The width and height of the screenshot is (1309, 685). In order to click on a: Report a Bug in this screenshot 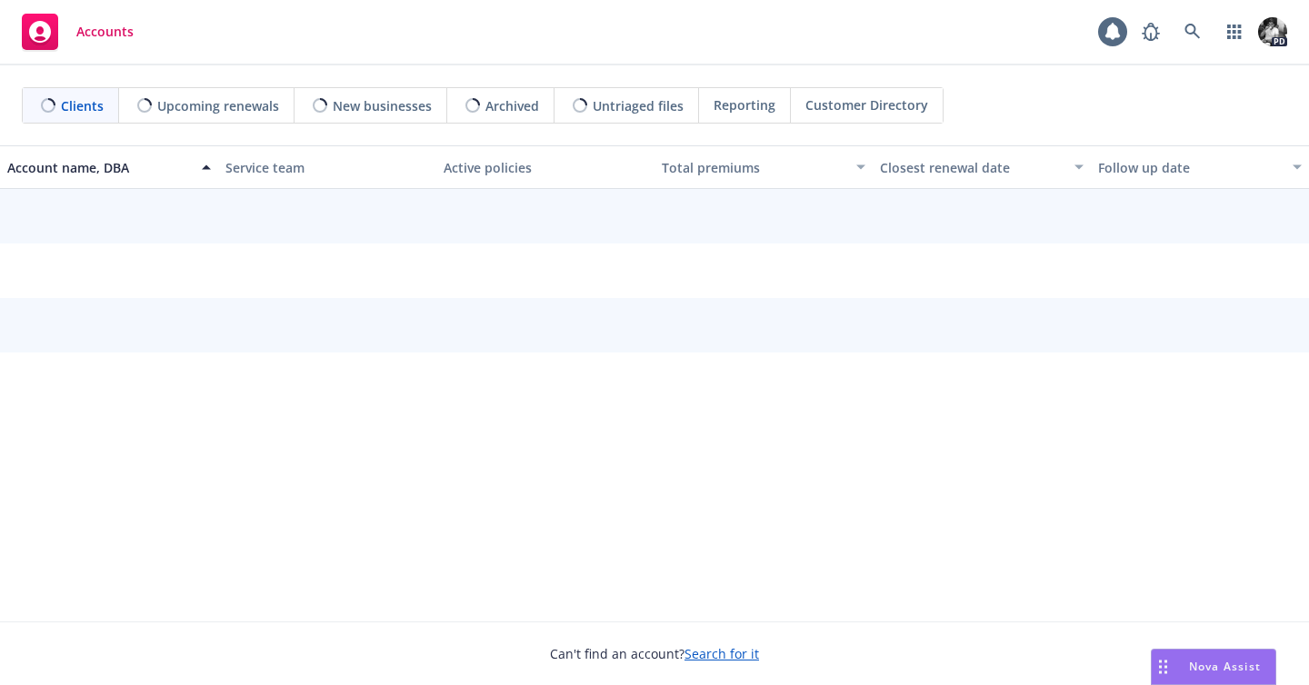, I will do `click(1151, 32)`.